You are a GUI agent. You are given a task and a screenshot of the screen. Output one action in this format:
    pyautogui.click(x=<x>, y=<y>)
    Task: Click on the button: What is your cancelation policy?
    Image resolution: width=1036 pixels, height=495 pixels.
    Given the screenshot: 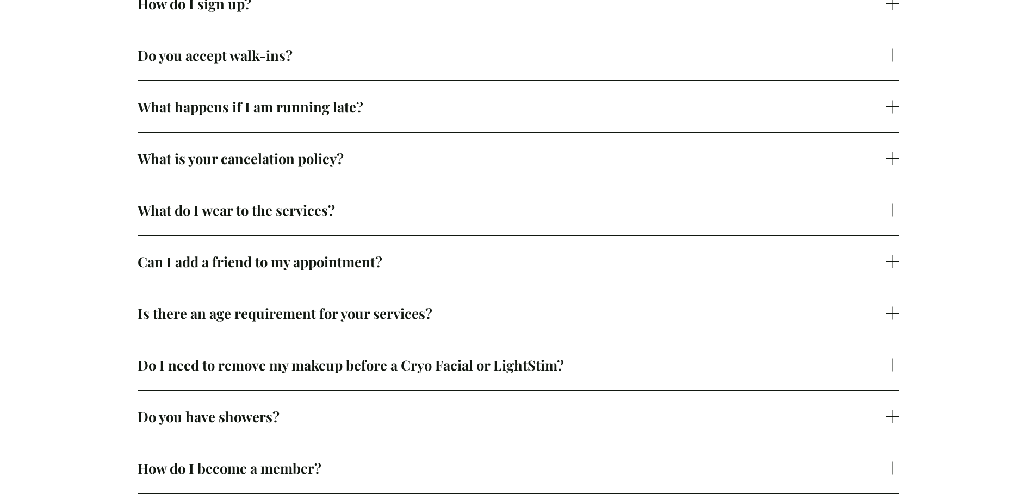 What is the action you would take?
    pyautogui.click(x=518, y=158)
    